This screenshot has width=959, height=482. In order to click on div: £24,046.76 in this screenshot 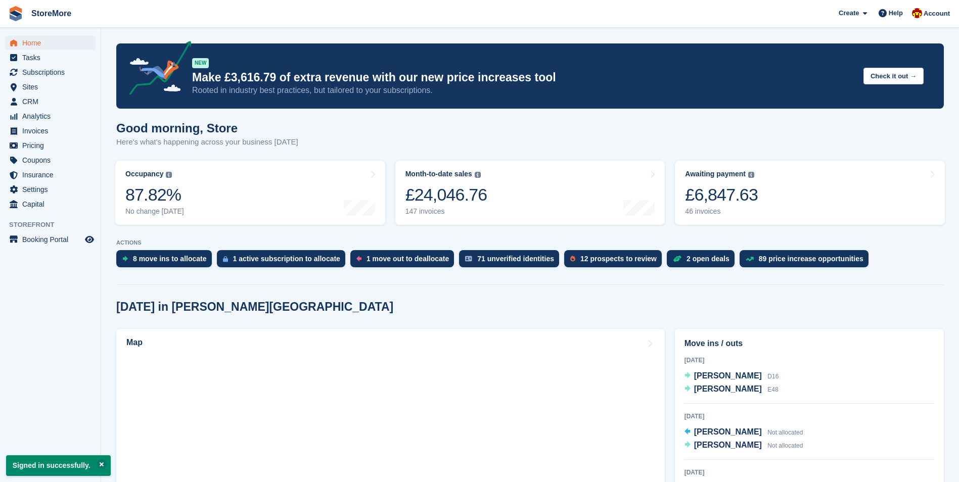, I will do `click(446, 195)`.